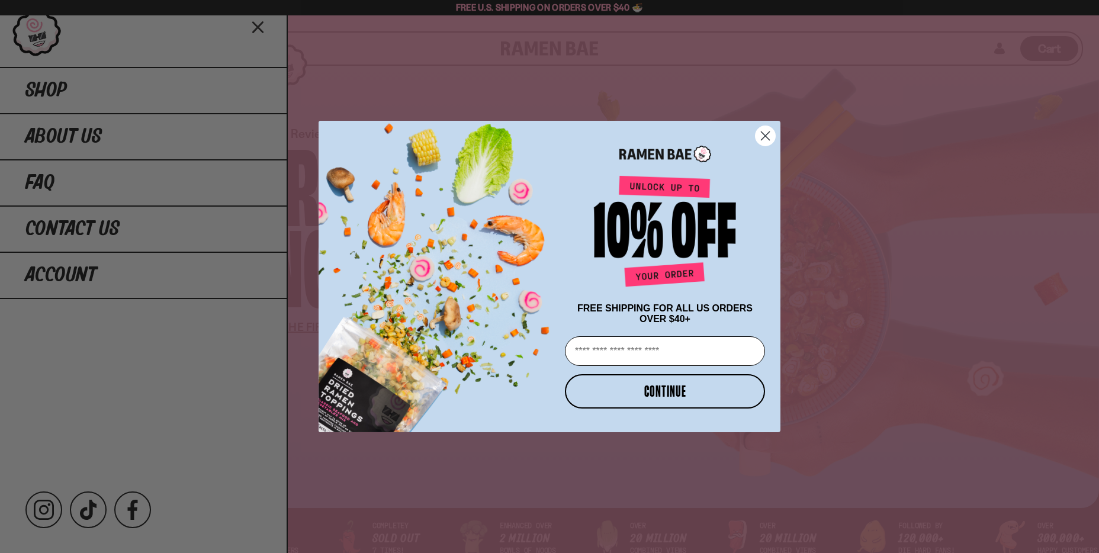  Describe the element at coordinates (439, 271) in the screenshot. I see `img: ce7035ce-2e49-461c-ae4b-8ade7372f32c.png` at that location.